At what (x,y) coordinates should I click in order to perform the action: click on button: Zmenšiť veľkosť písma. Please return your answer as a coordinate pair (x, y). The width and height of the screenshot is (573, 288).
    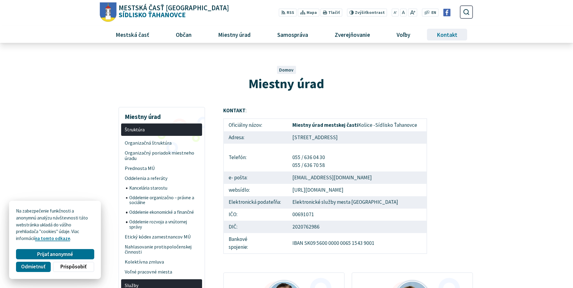
    Looking at the image, I should click on (395, 12).